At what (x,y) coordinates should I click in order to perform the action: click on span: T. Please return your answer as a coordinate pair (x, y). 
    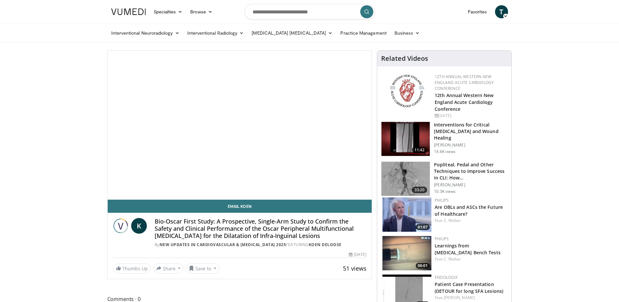
    Looking at the image, I should click on (502, 12).